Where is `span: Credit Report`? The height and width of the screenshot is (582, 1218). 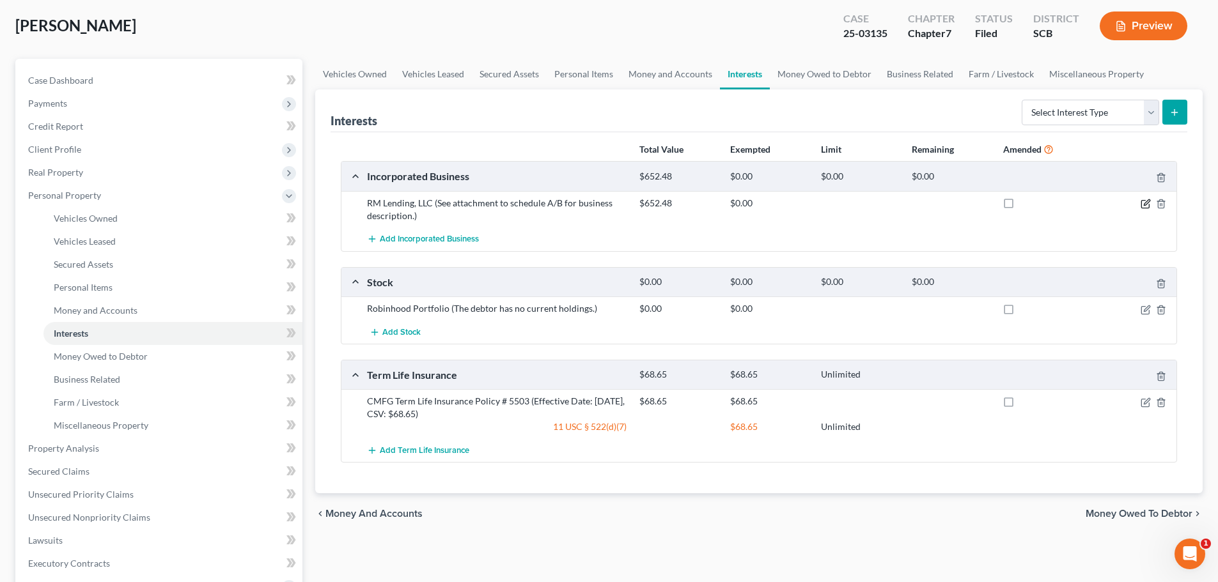 span: Credit Report is located at coordinates (56, 126).